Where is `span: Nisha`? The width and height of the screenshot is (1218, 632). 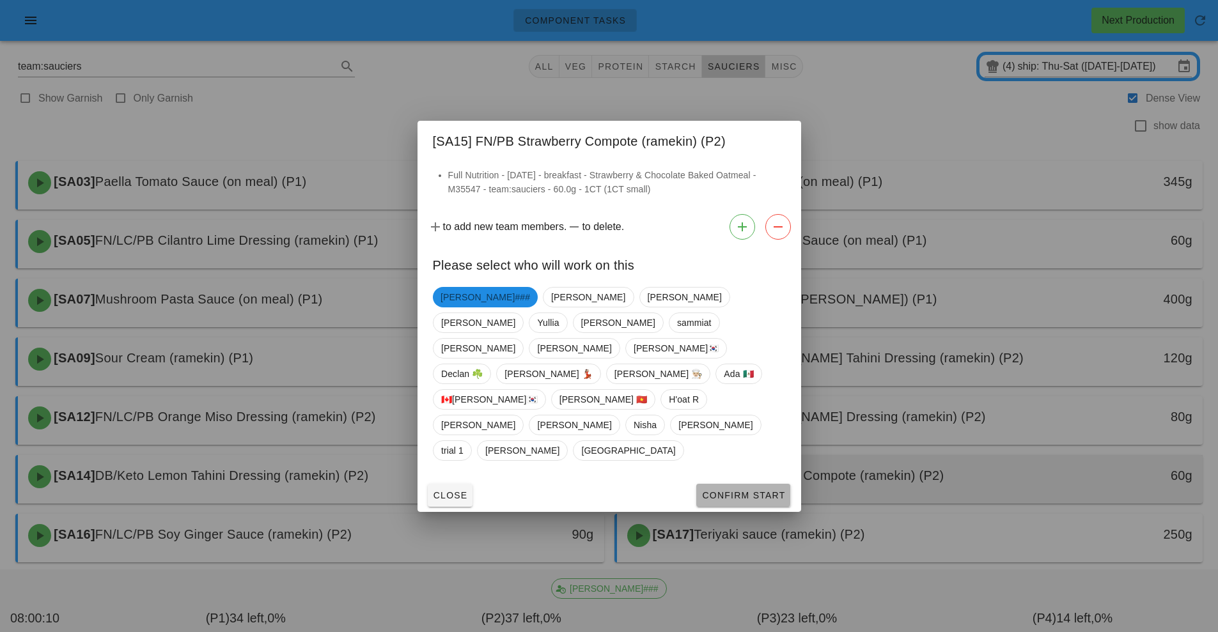
span: Nisha is located at coordinates (644, 425).